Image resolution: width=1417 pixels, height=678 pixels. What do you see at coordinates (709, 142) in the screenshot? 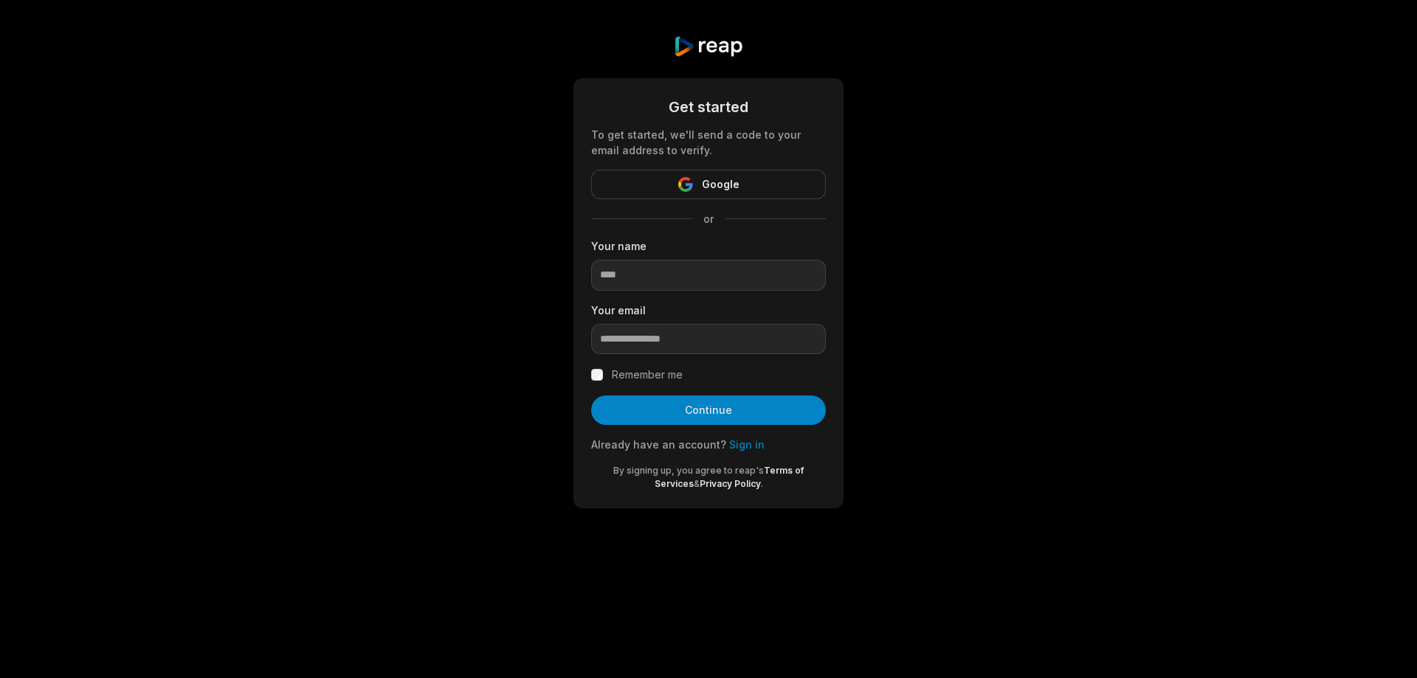
I see `div: To get started, we'll send a code to your email address to verify.` at bounding box center [709, 142].